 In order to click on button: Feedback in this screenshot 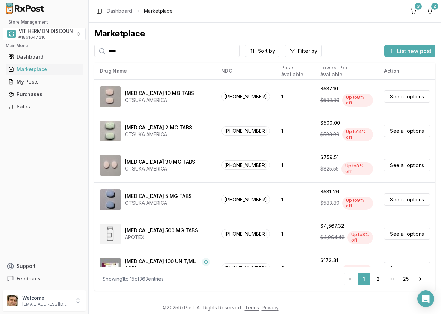, I will do `click(44, 278)`.